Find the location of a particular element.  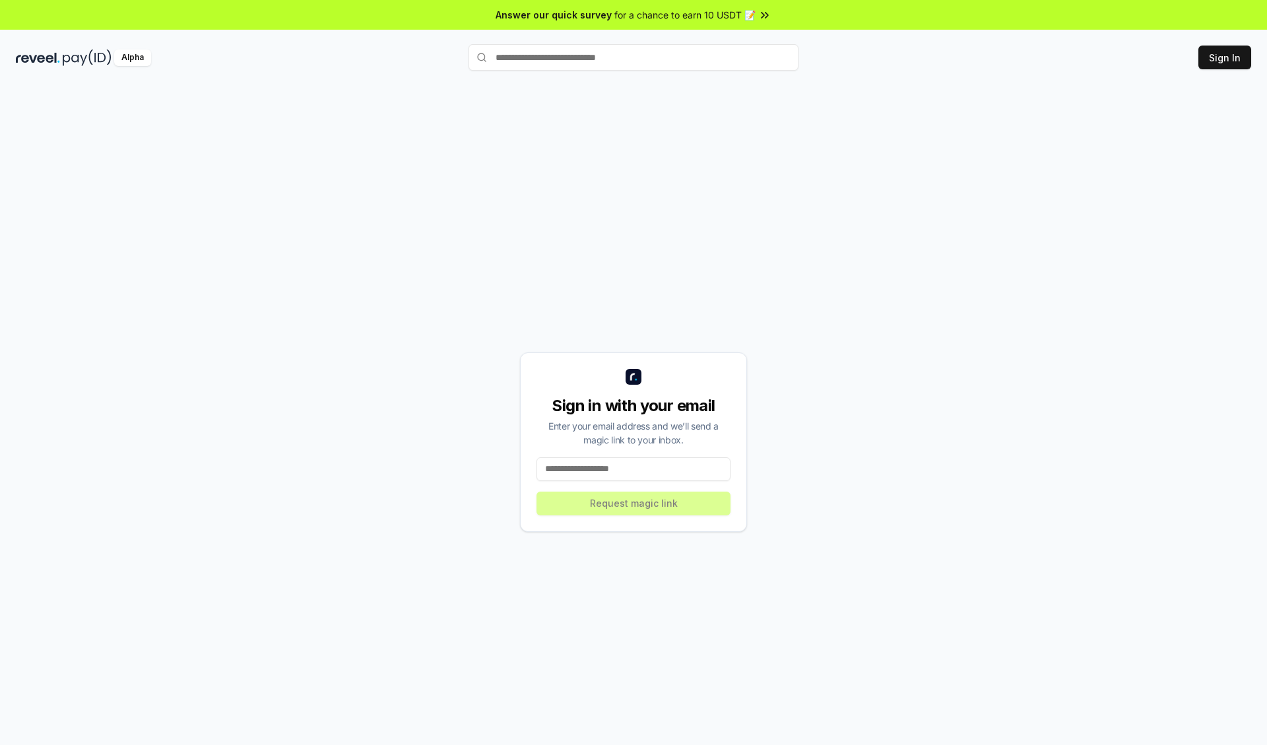

img: pay_id is located at coordinates (87, 57).